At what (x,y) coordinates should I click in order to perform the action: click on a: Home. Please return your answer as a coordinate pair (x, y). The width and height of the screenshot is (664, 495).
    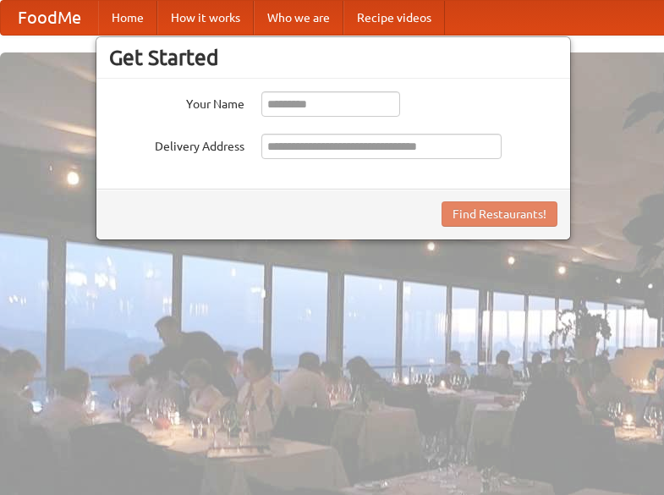
    Looking at the image, I should click on (128, 18).